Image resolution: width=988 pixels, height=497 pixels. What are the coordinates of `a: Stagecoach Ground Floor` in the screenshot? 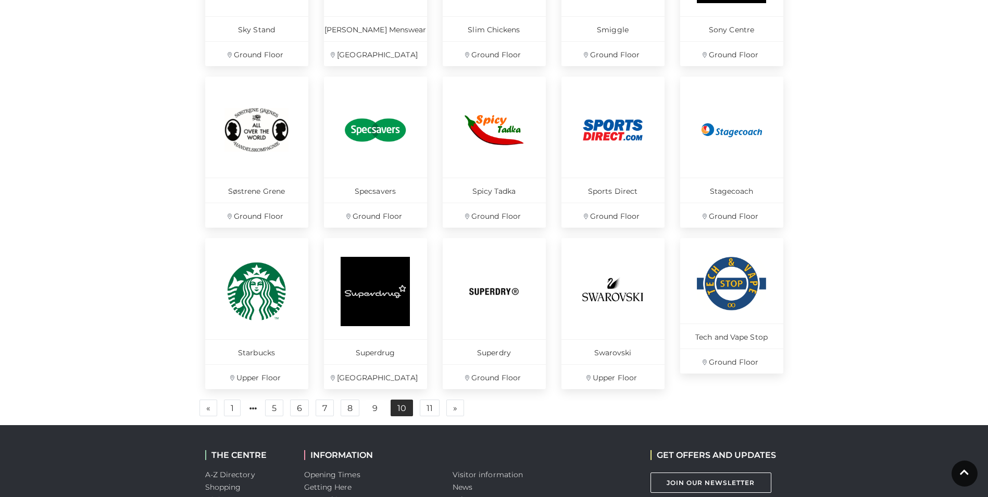 It's located at (732, 152).